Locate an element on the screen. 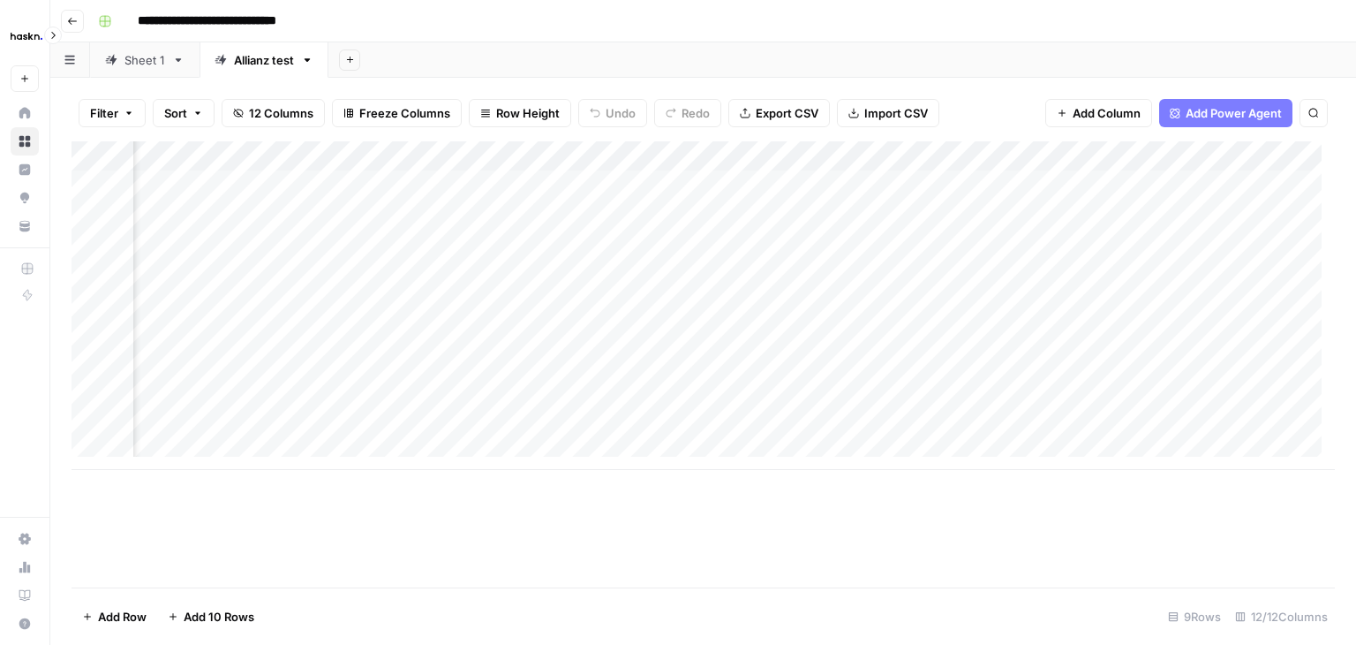  button: Sort is located at coordinates (184, 113).